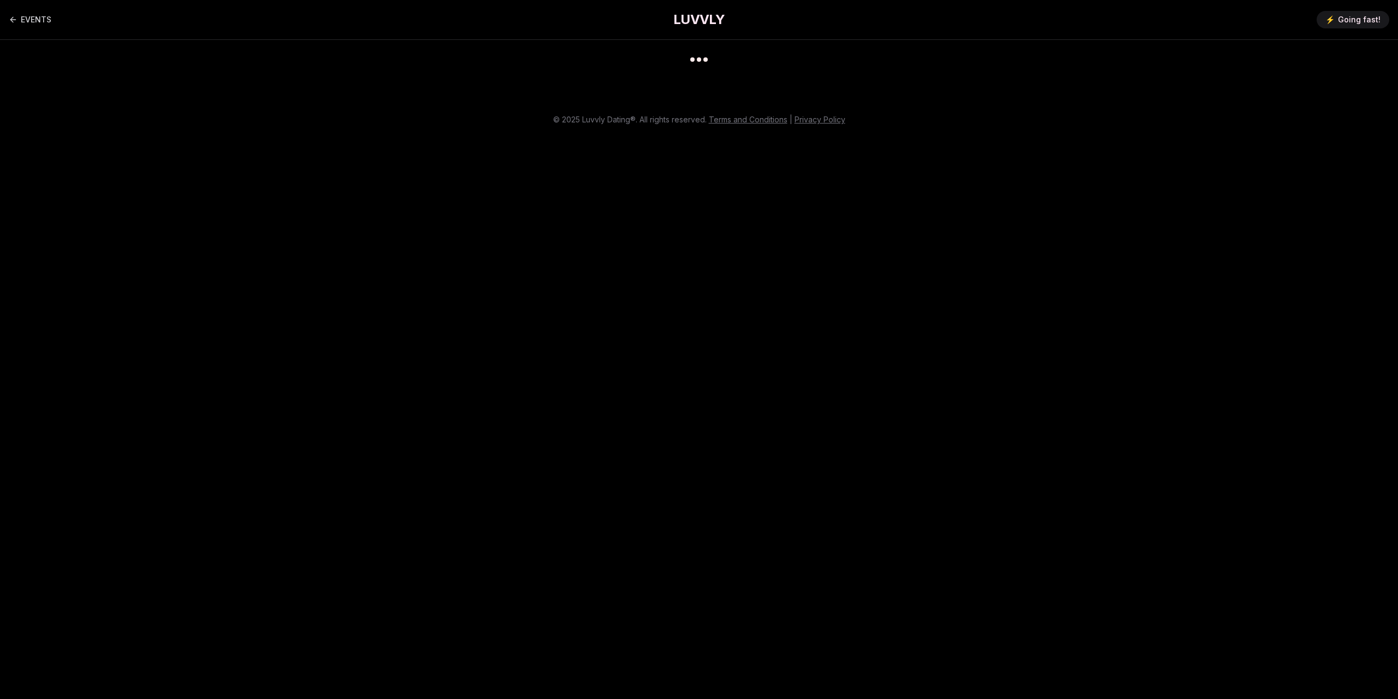  Describe the element at coordinates (30, 20) in the screenshot. I see `a: Back to events` at that location.